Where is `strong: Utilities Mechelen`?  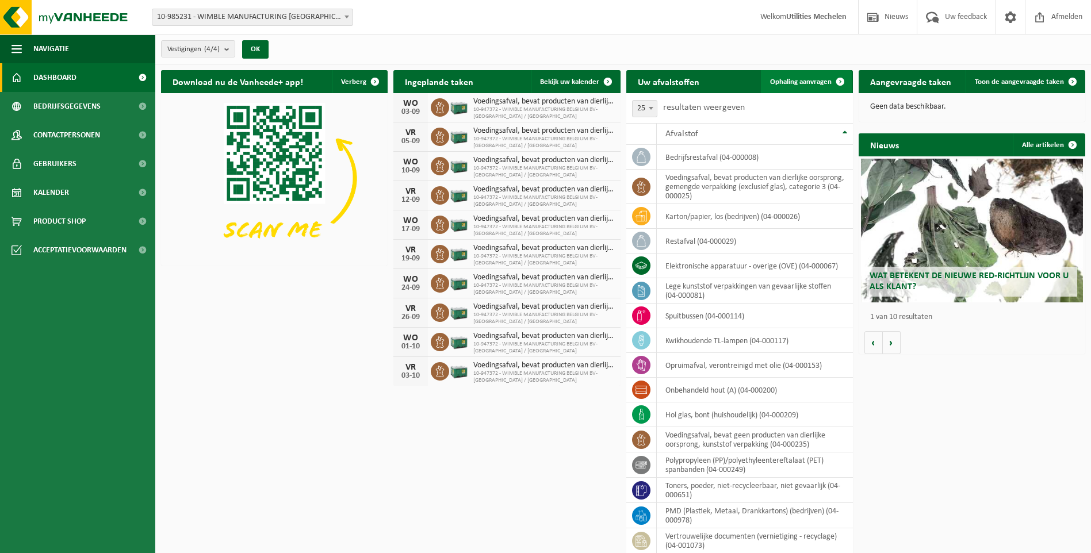
strong: Utilities Mechelen is located at coordinates (816, 17).